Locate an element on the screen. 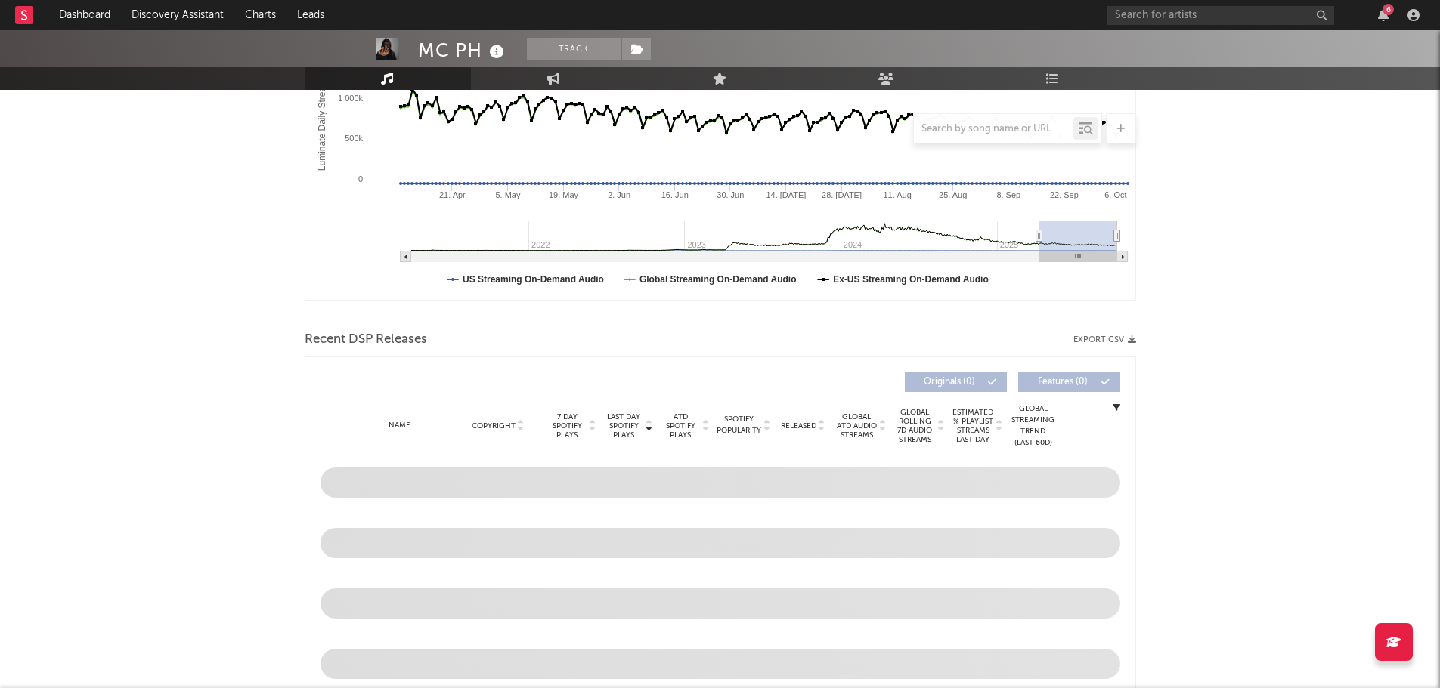  span: Estimated % Playlist Streams Last Day is located at coordinates (973, 426).